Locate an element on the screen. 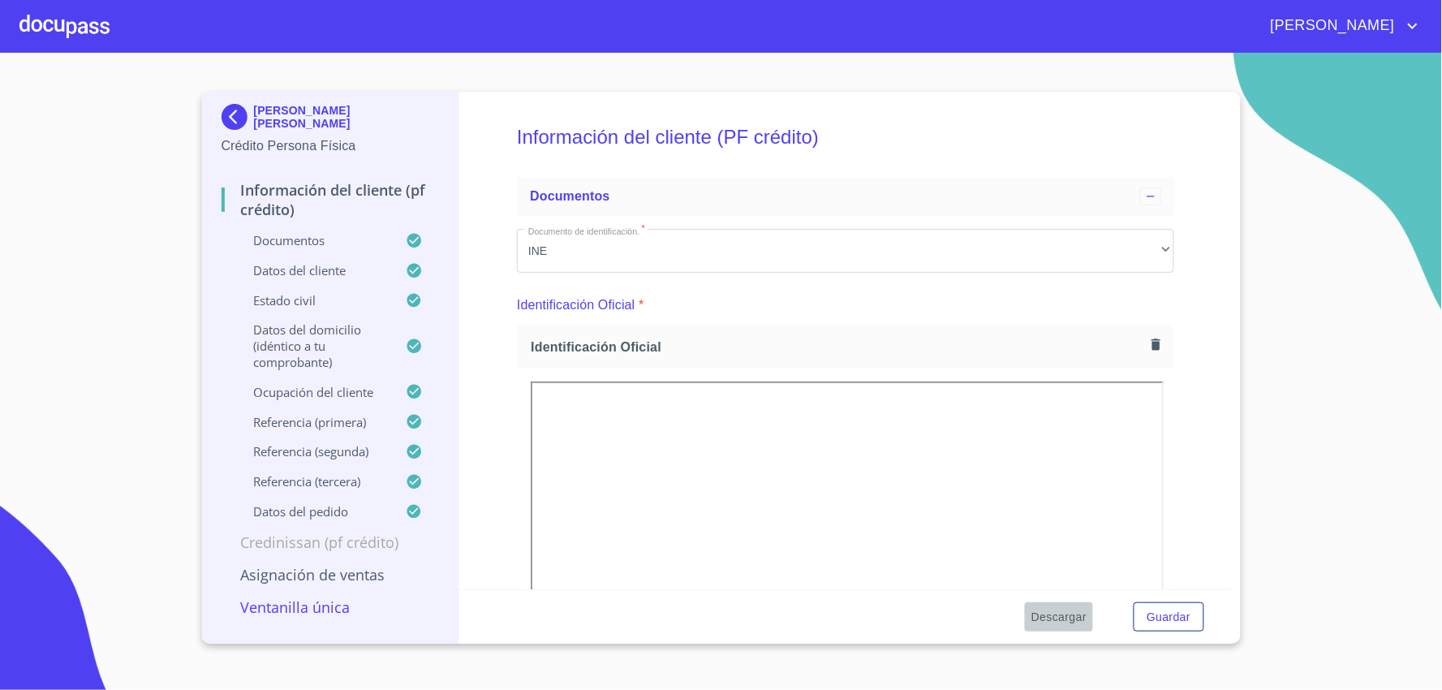 Image resolution: width=1442 pixels, height=690 pixels. p: Información del cliente (PF crédito) is located at coordinates (330, 200).